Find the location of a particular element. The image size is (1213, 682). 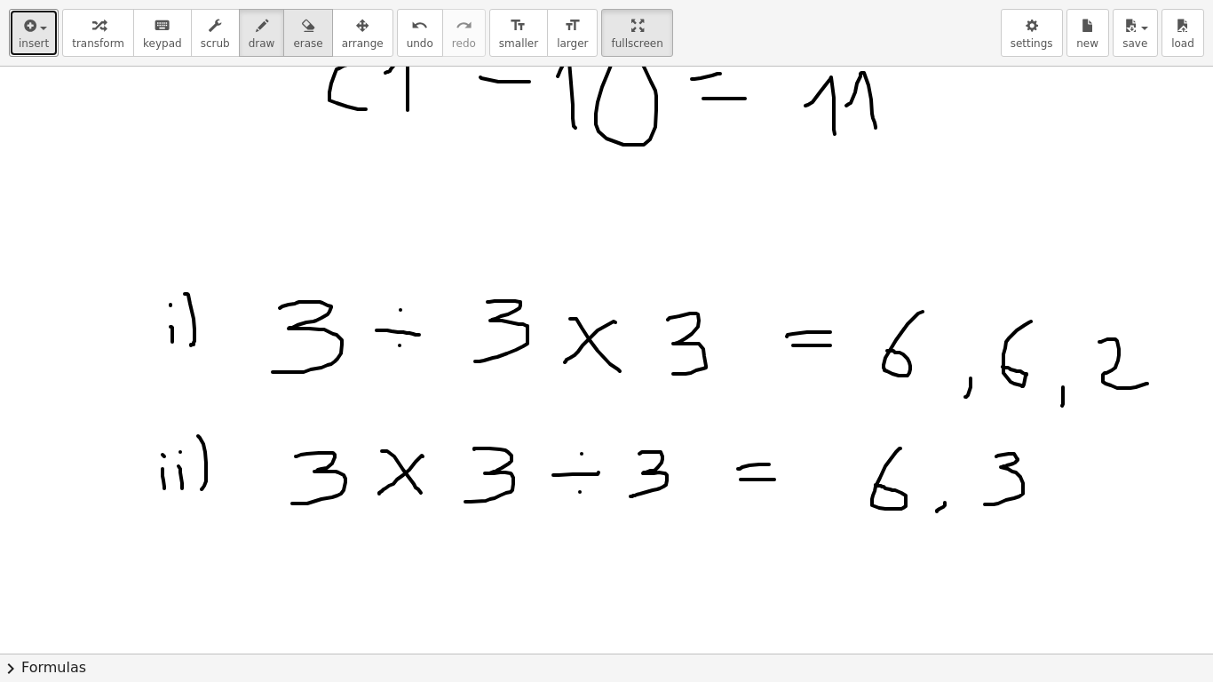

span: draw is located at coordinates (262, 44).